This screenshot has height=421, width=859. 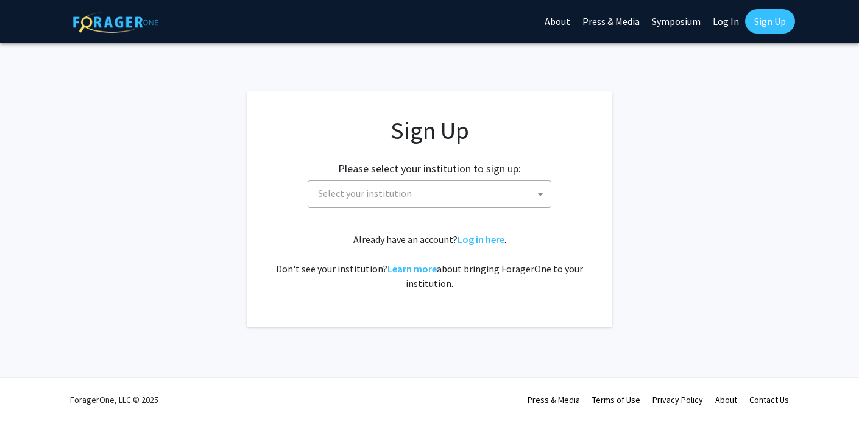 I want to click on h1: Sign Up, so click(x=429, y=130).